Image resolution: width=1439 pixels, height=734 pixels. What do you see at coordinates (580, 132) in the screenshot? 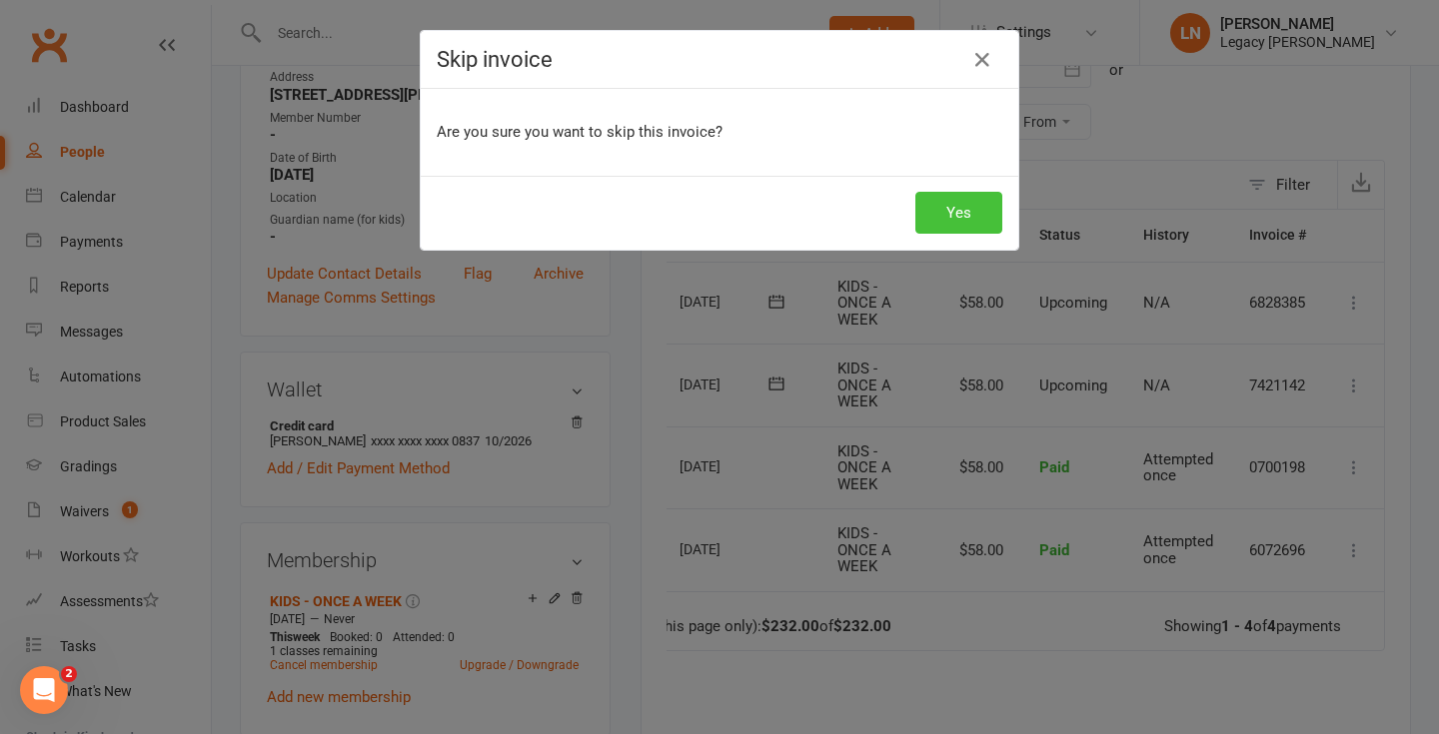
I see `span: Are you sure you want to skip this invoice?` at bounding box center [580, 132].